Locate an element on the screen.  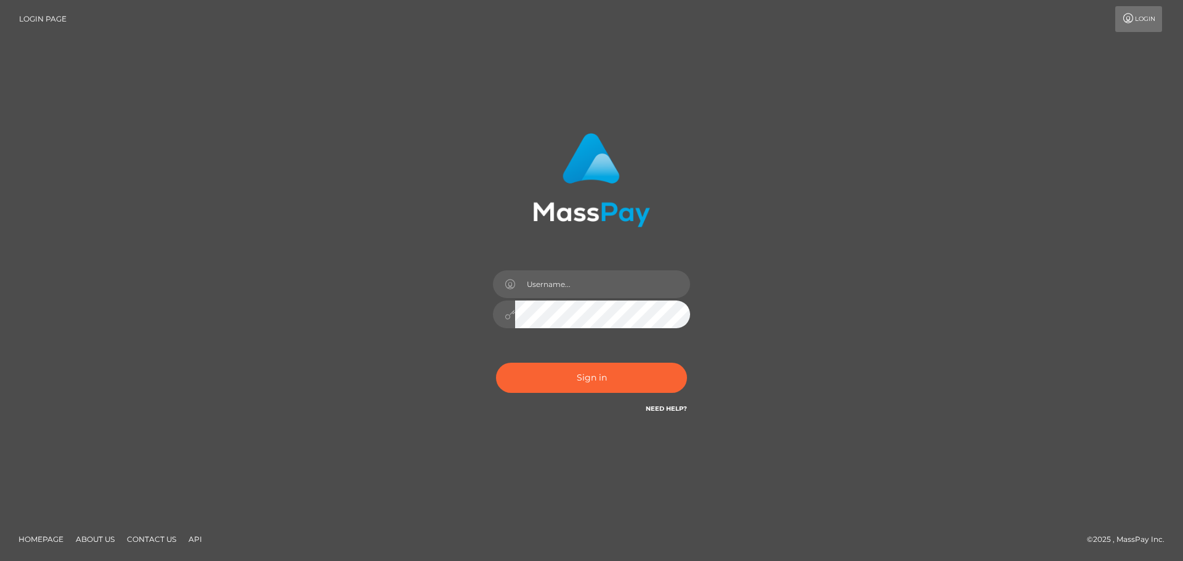
a: Contact Us is located at coordinates (152, 539).